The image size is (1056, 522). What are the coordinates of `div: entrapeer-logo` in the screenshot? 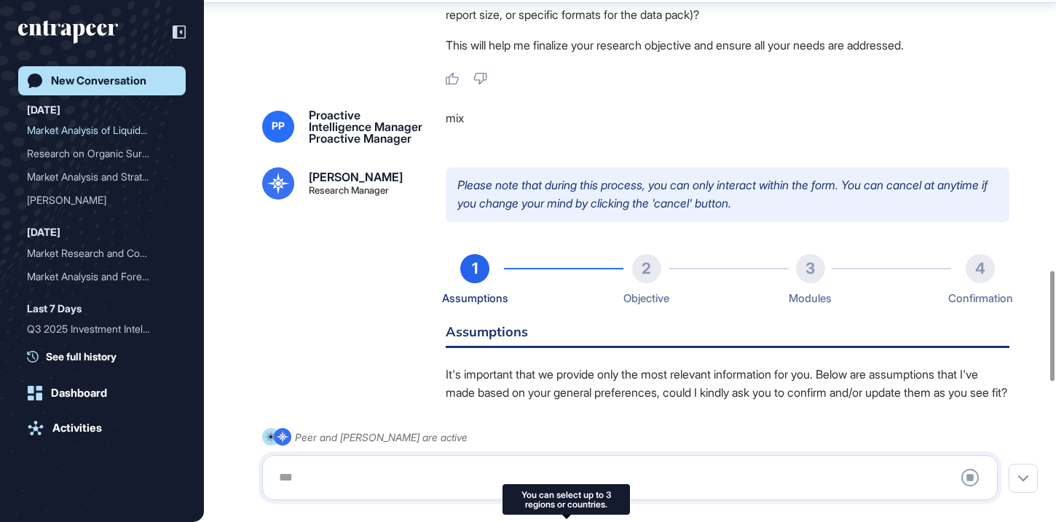 It's located at (68, 32).